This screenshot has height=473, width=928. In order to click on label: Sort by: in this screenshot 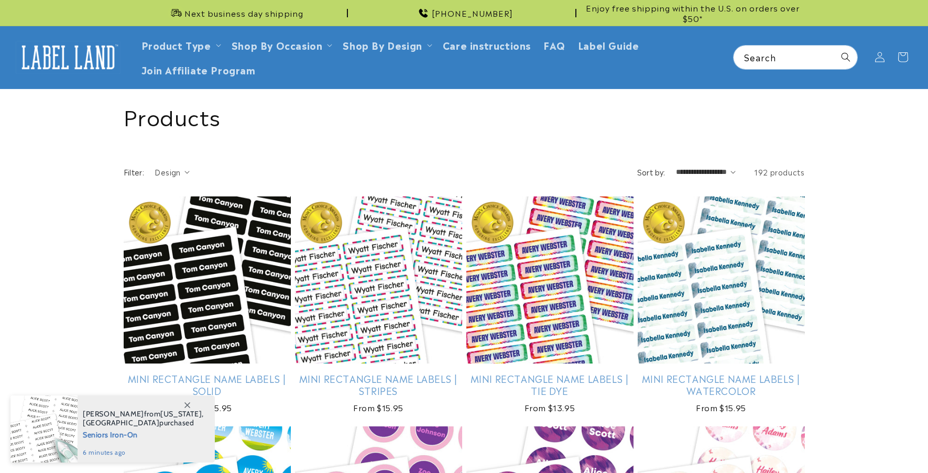, I will do `click(651, 172)`.